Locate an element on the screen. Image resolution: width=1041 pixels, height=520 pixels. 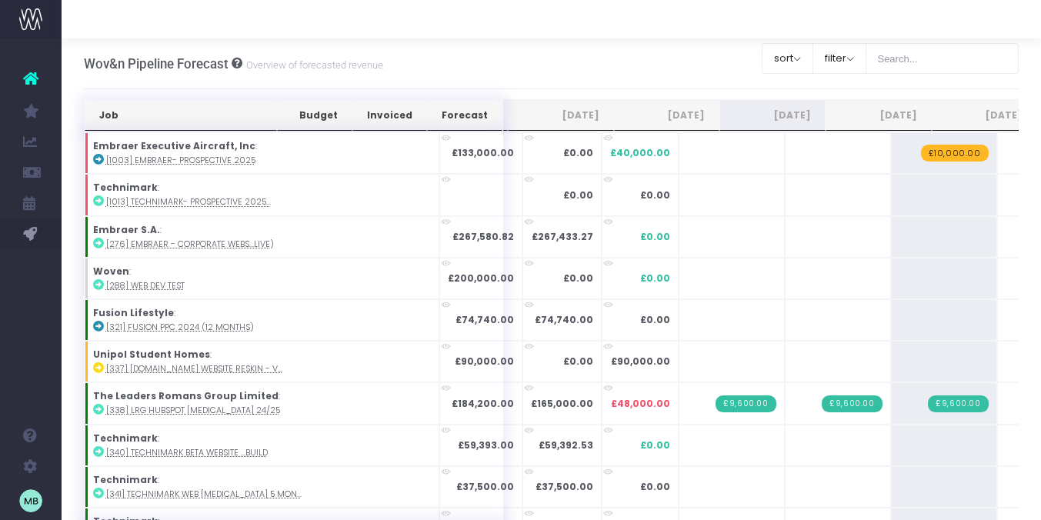
strong: £267,433.27 is located at coordinates (562, 236).